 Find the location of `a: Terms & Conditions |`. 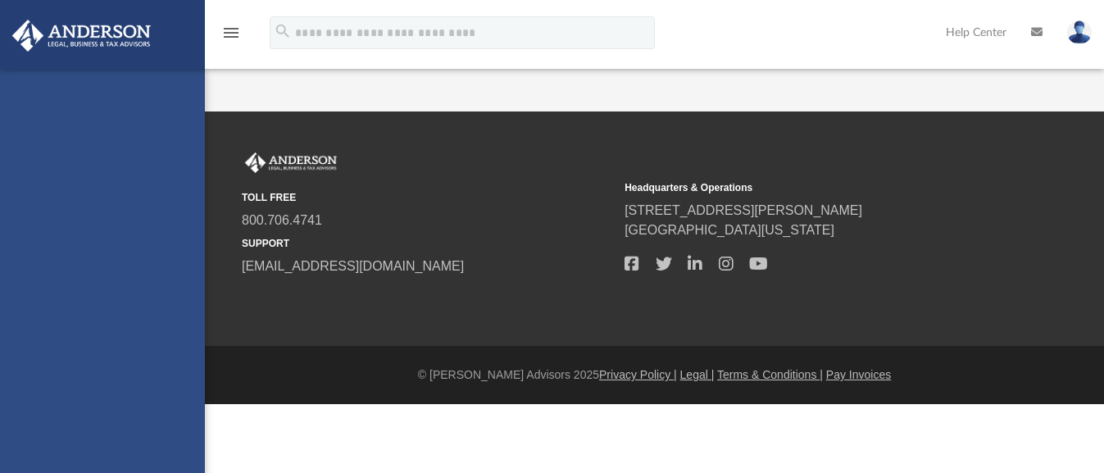

a: Terms & Conditions | is located at coordinates (770, 375).